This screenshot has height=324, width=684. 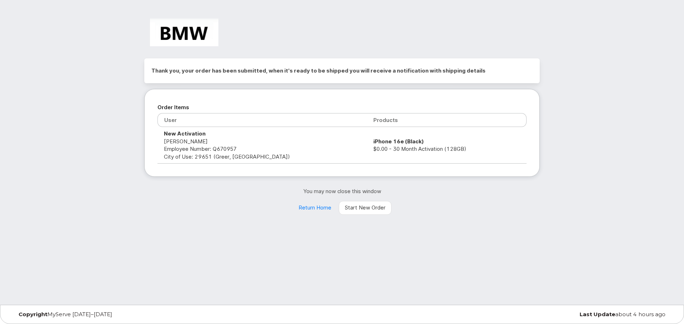 I want to click on strong: Last Update, so click(x=597, y=315).